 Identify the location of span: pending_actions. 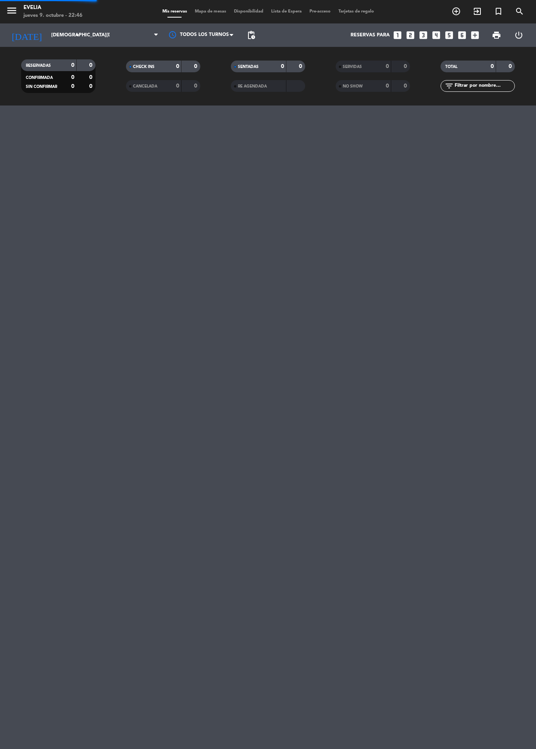
(251, 35).